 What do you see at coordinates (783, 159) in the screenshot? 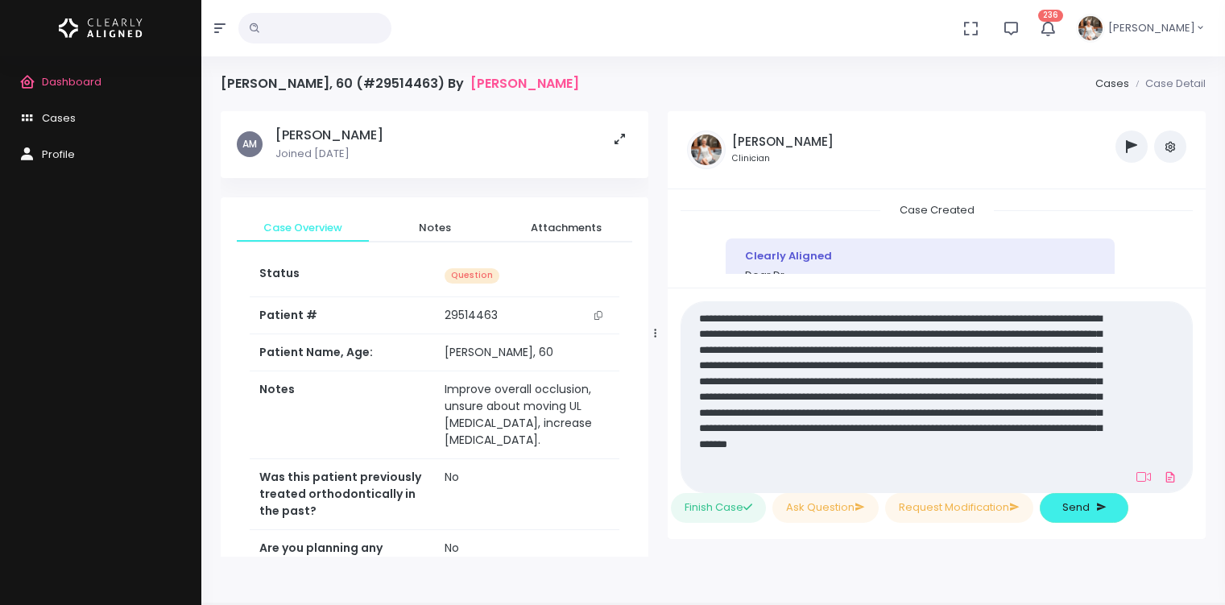
I see `small: Clinician` at bounding box center [783, 159].